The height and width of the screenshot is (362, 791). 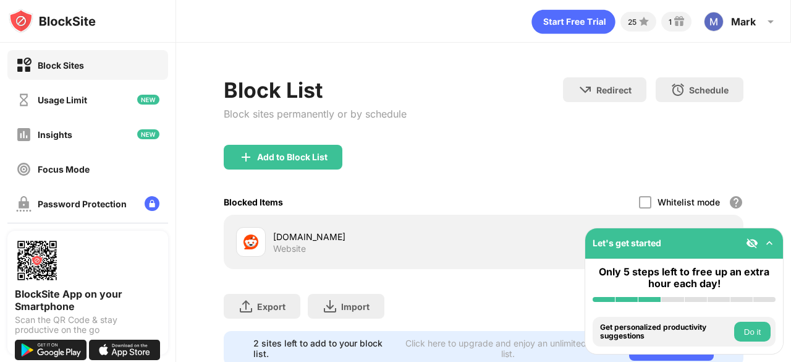 What do you see at coordinates (292, 157) in the screenshot?
I see `div: Add to Block List` at bounding box center [292, 157].